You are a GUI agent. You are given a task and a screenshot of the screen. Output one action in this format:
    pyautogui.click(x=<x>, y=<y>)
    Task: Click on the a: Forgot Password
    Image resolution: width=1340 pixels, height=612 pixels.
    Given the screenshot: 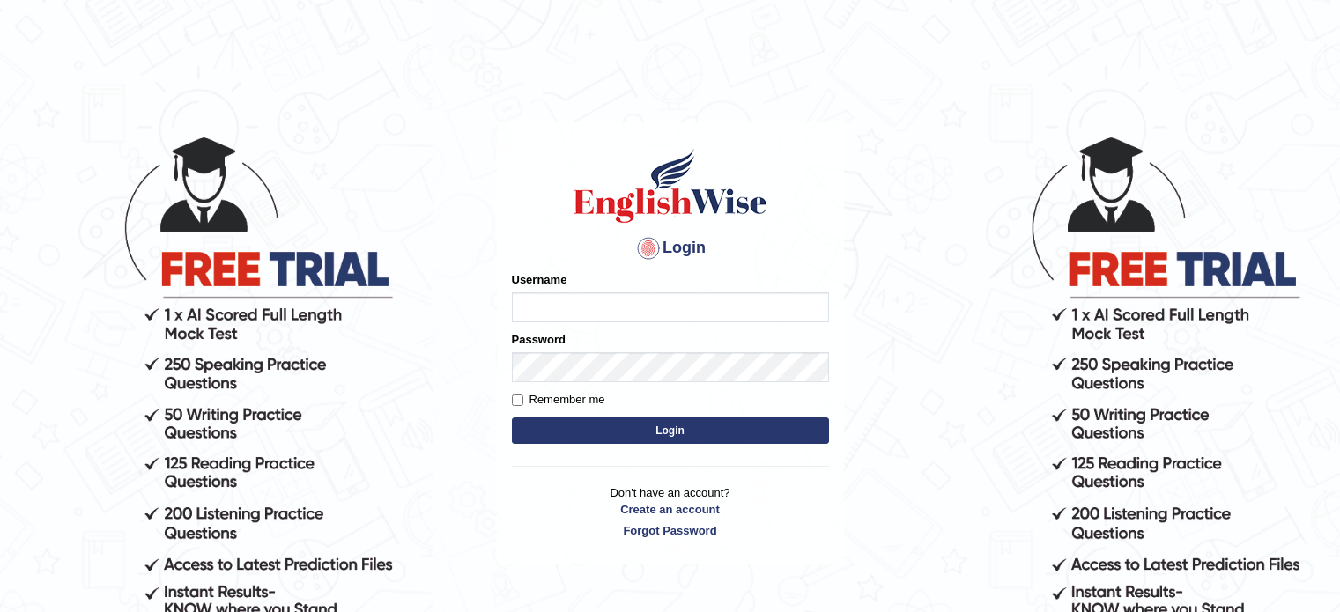 What is the action you would take?
    pyautogui.click(x=671, y=530)
    